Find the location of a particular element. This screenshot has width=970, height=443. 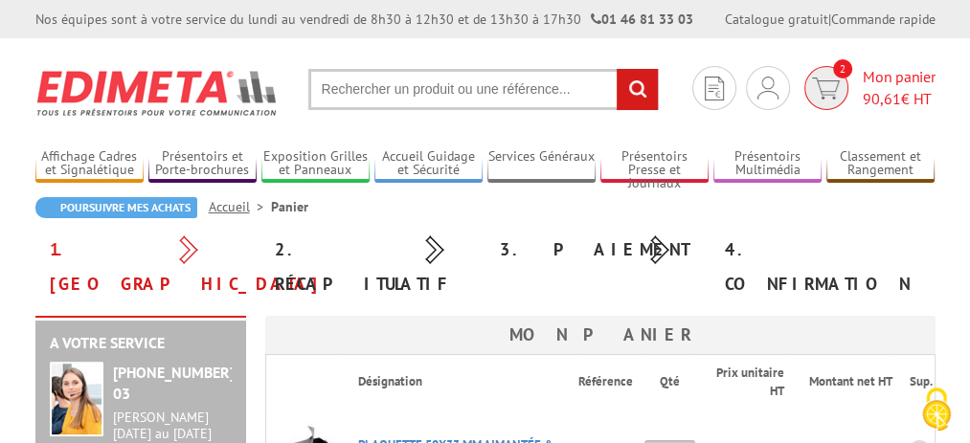

a: Classement et Rangement is located at coordinates (880, 164).